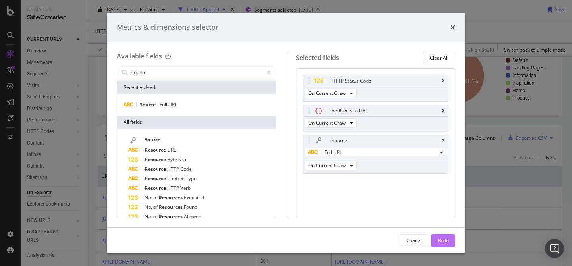 The image size is (572, 266). What do you see at coordinates (286, 133) in the screenshot?
I see `div: modal` at bounding box center [286, 133].